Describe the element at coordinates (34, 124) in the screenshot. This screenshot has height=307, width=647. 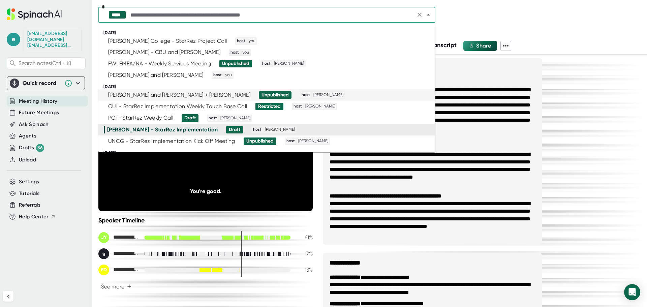
I see `button: Ask Spinach` at that location.